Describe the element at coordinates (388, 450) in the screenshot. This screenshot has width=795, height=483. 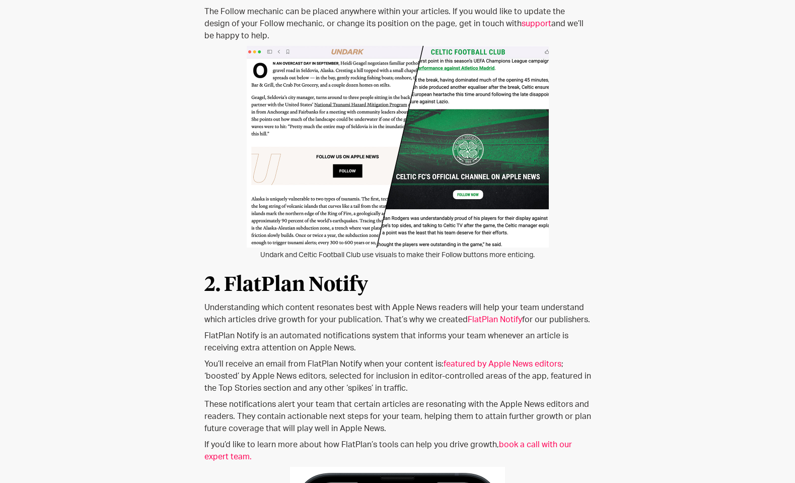
I see `a: book a call with our expert team.` at that location.